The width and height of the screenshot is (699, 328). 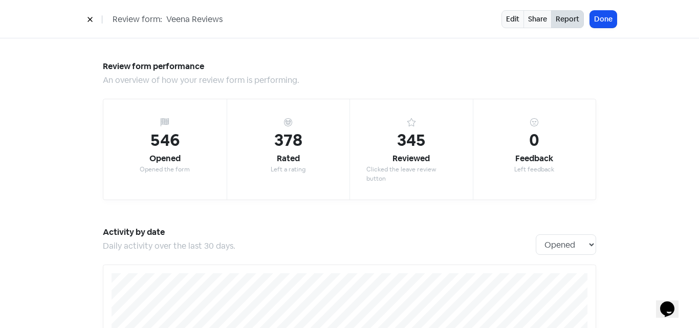 What do you see at coordinates (349, 67) in the screenshot?
I see `h5: Review form performance` at bounding box center [349, 67].